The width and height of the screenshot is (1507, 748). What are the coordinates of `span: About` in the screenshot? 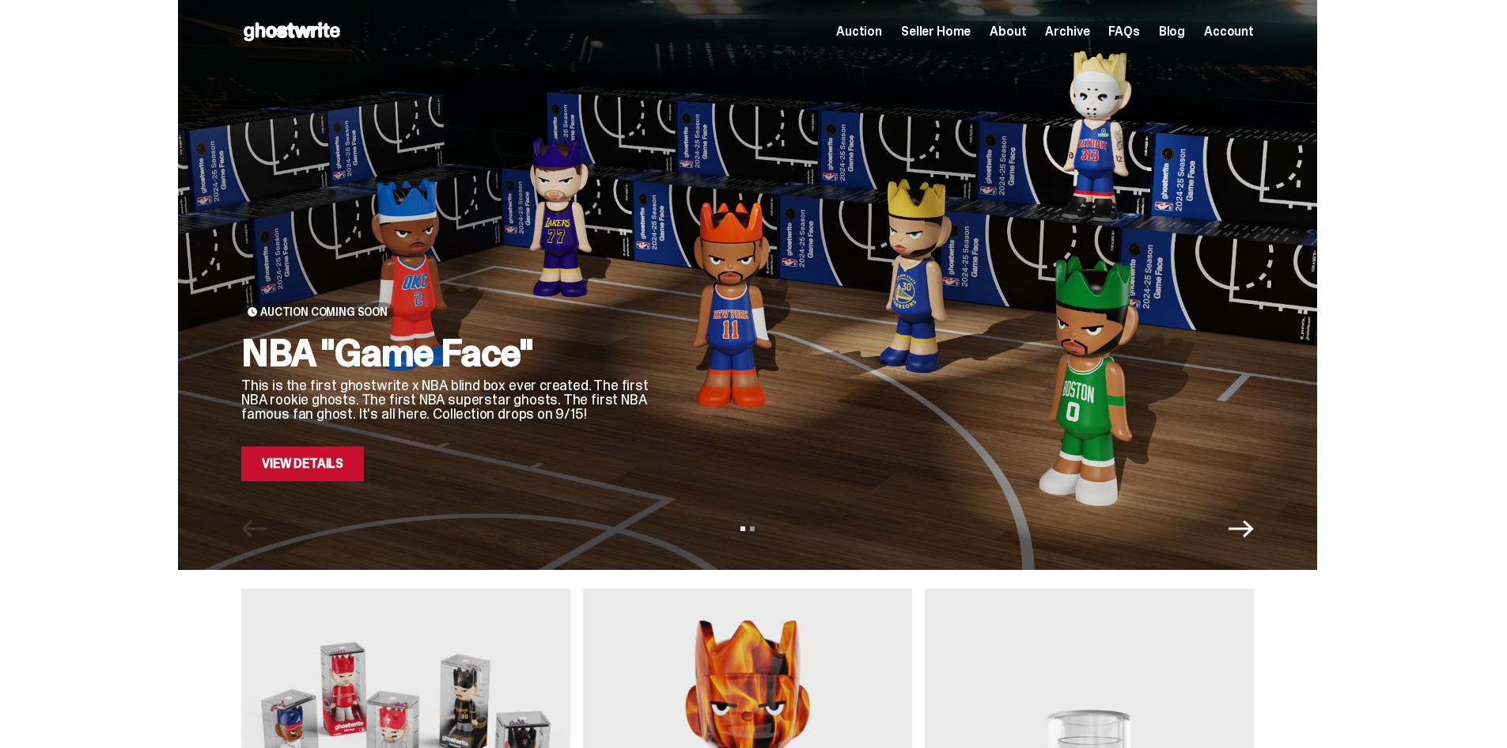 It's located at (1008, 32).